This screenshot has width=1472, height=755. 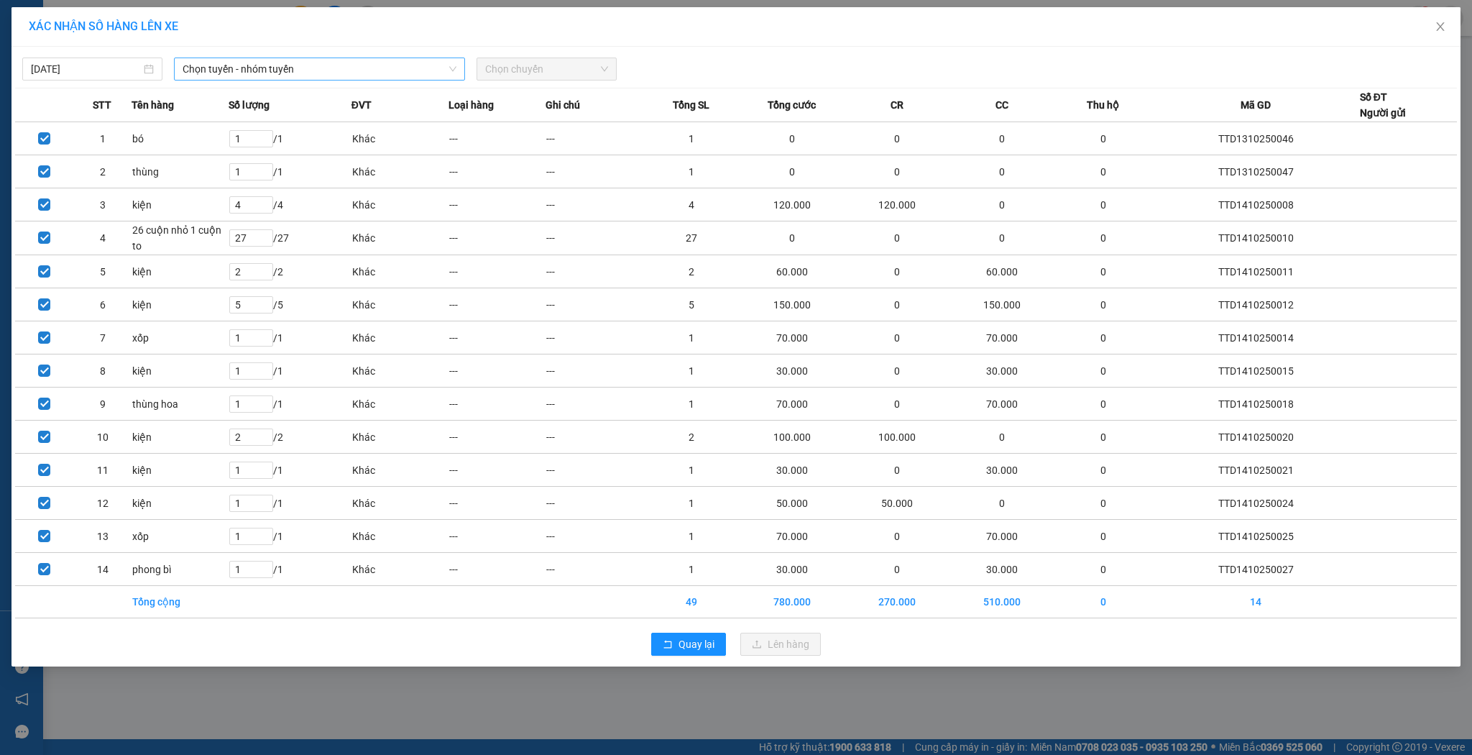 I want to click on td: 60.000, so click(x=792, y=272).